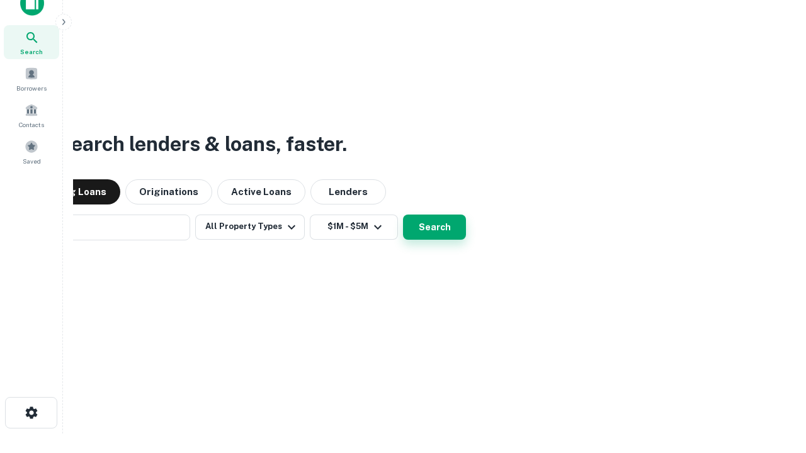  I want to click on span: Contacts, so click(31, 125).